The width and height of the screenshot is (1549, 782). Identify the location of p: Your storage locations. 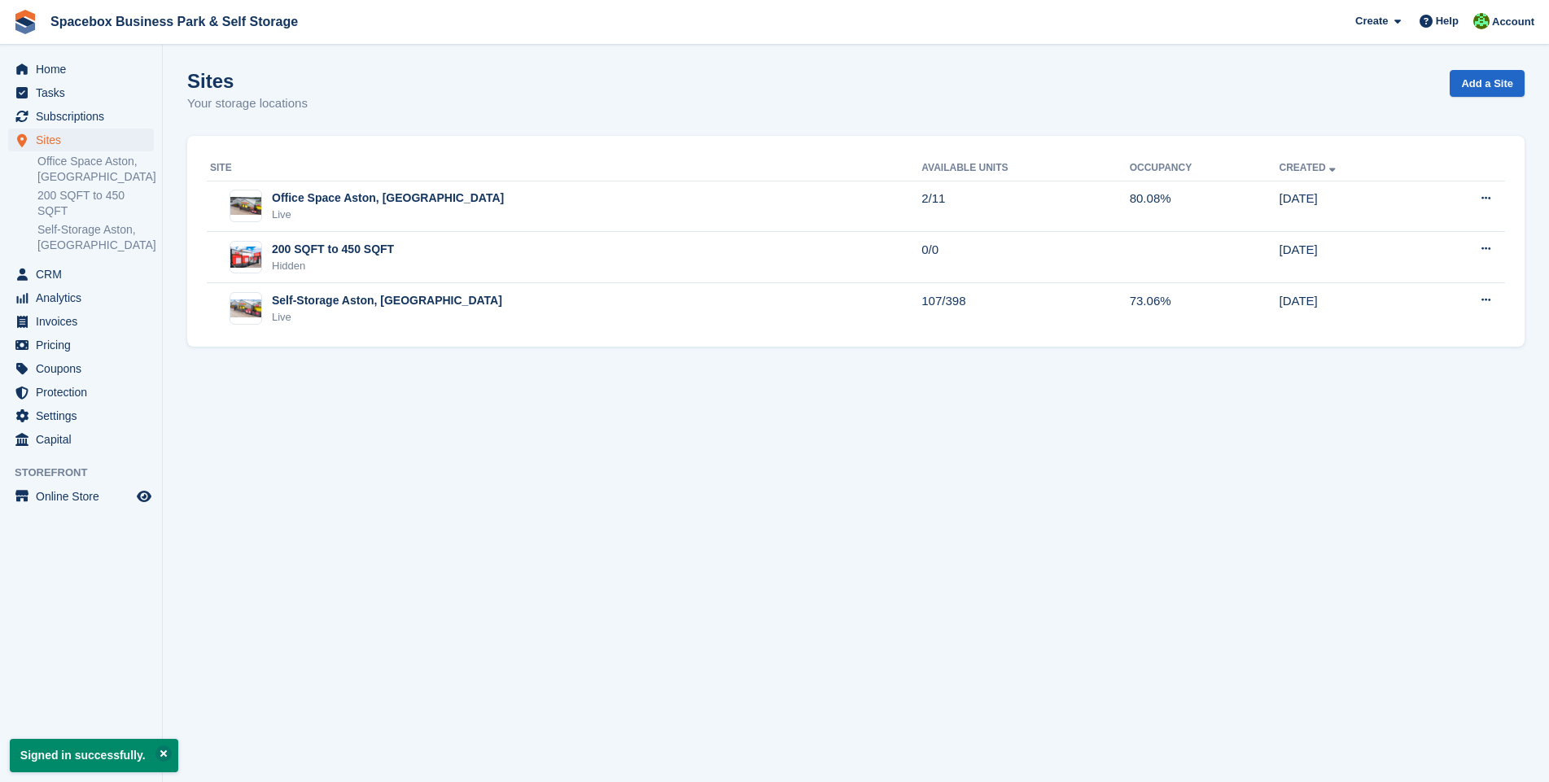
(247, 103).